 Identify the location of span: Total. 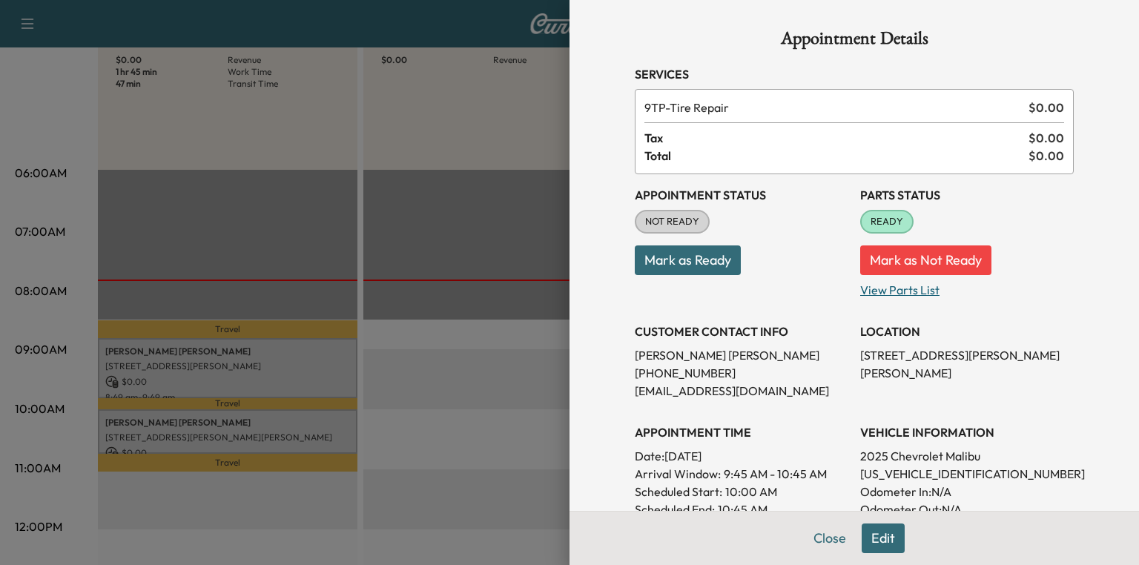
(837, 156).